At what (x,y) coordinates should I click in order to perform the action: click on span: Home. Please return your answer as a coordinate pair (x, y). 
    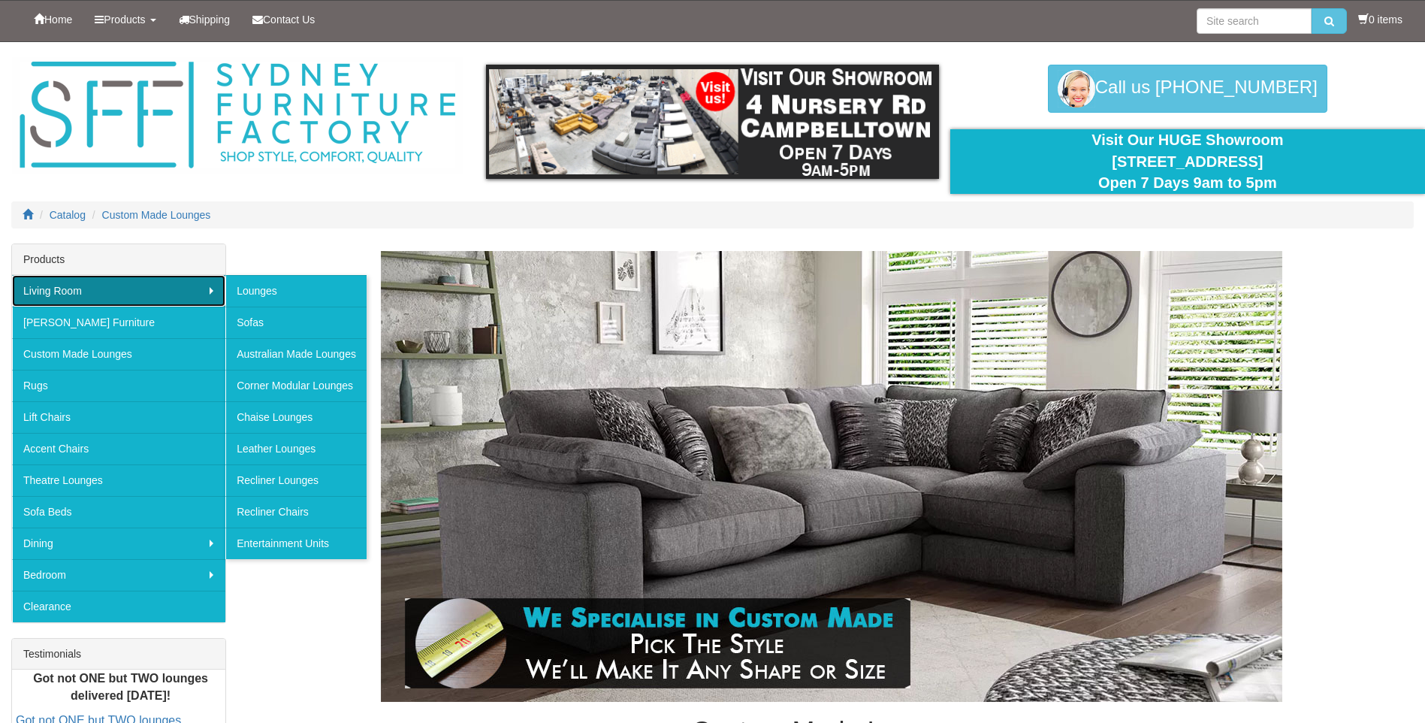
    Looking at the image, I should click on (58, 20).